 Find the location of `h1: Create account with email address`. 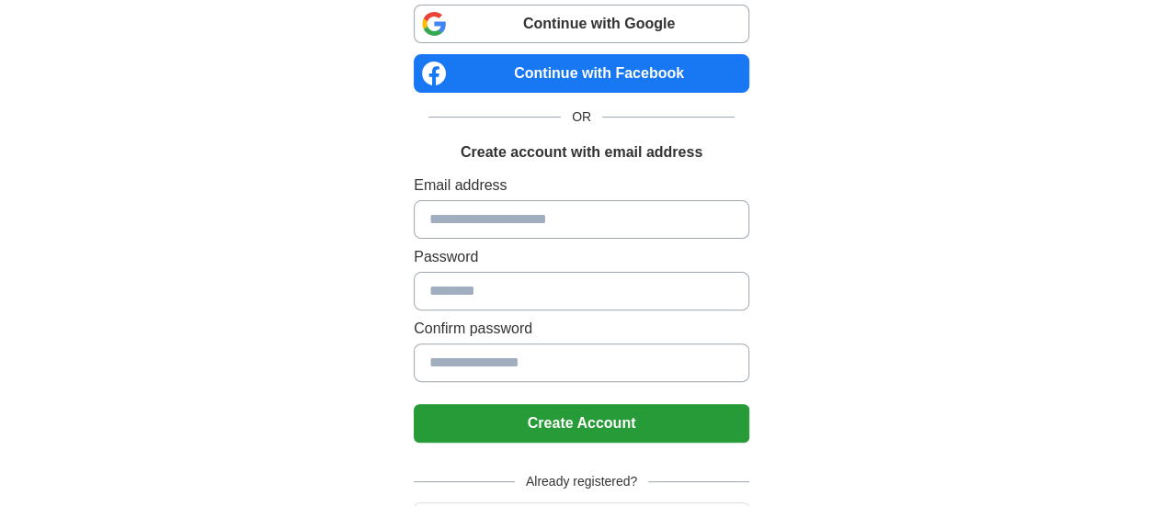

h1: Create account with email address is located at coordinates (581, 153).